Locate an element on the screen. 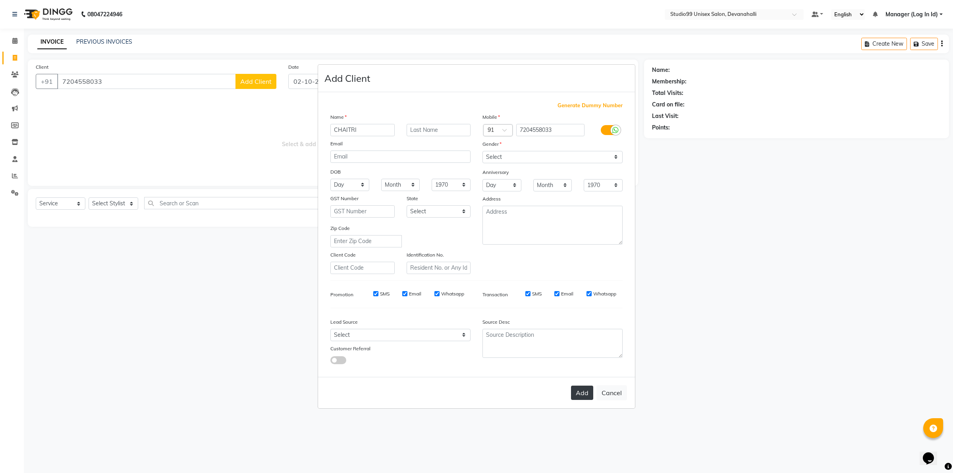 The height and width of the screenshot is (473, 953). input: Client Code is located at coordinates (363, 268).